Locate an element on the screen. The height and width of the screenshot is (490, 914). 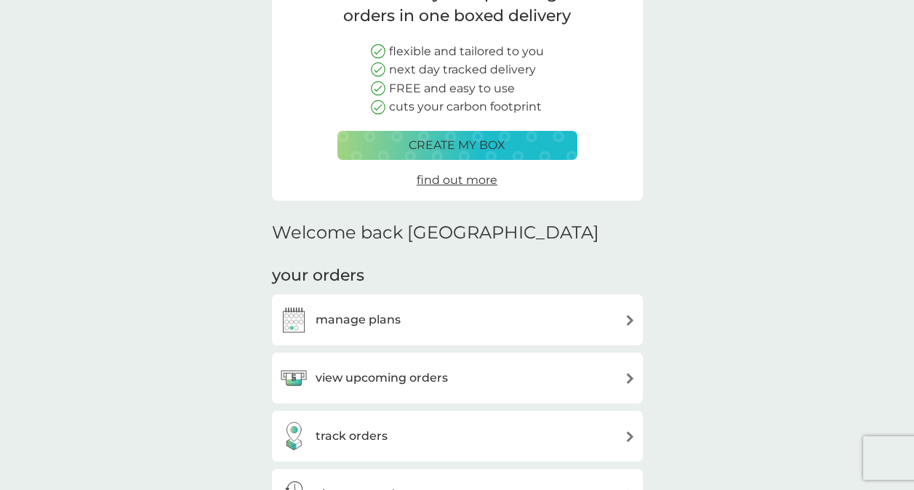
button: create my box is located at coordinates (458, 145).